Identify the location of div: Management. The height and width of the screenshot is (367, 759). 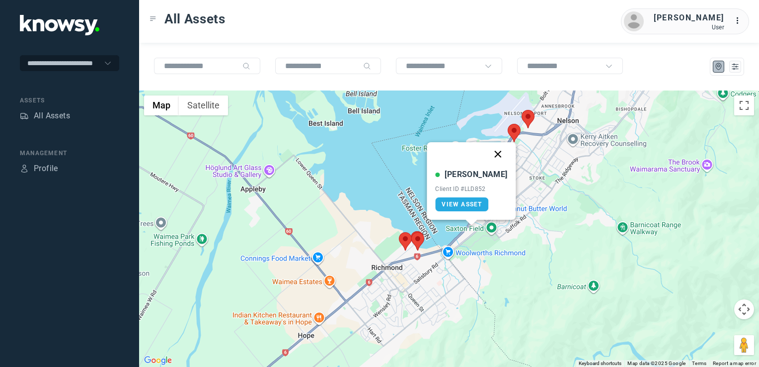
(70, 153).